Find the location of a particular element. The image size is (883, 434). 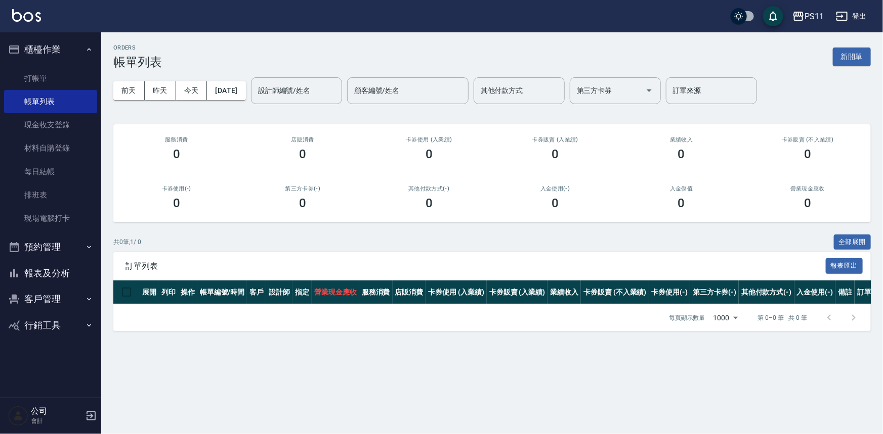

th: 入金使用(-) is located at coordinates (815, 292).